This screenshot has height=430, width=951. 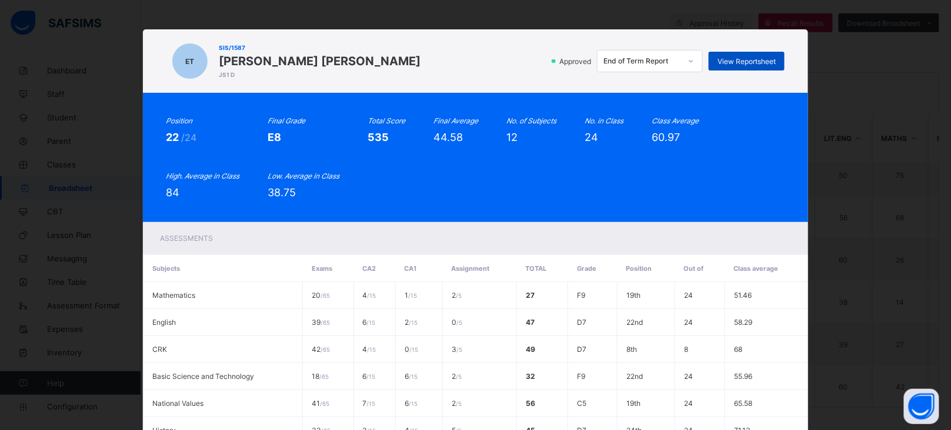 What do you see at coordinates (743, 322) in the screenshot?
I see `span: 58.29` at bounding box center [743, 322].